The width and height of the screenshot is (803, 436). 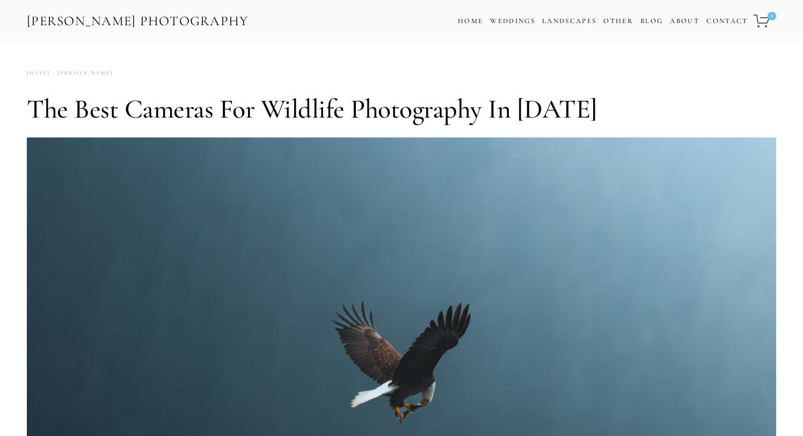 What do you see at coordinates (765, 21) in the screenshot?
I see `a: 0 items in cart` at bounding box center [765, 21].